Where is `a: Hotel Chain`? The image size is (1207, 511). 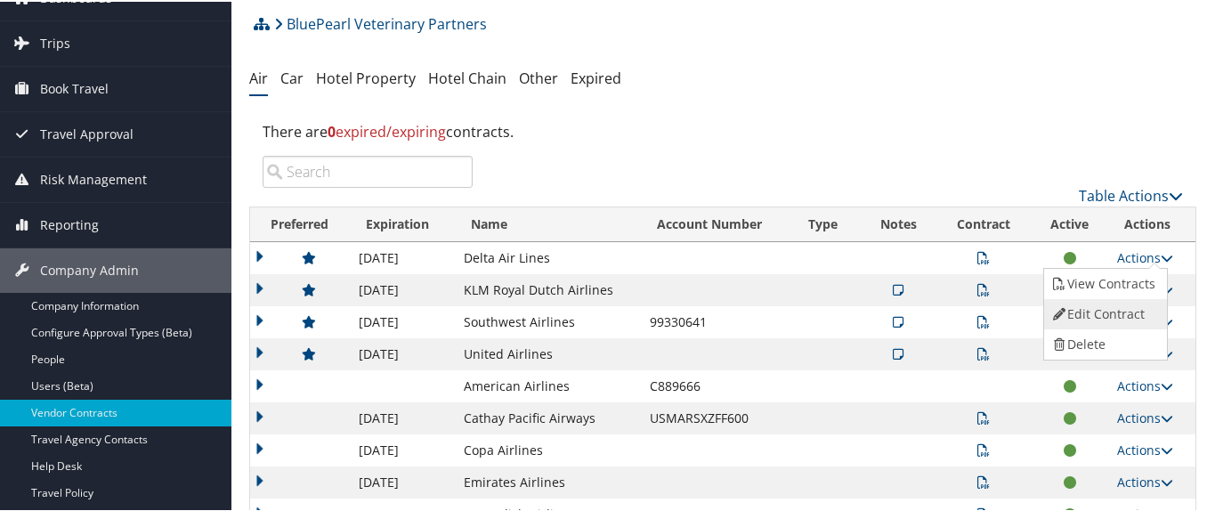 a: Hotel Chain is located at coordinates (467, 77).